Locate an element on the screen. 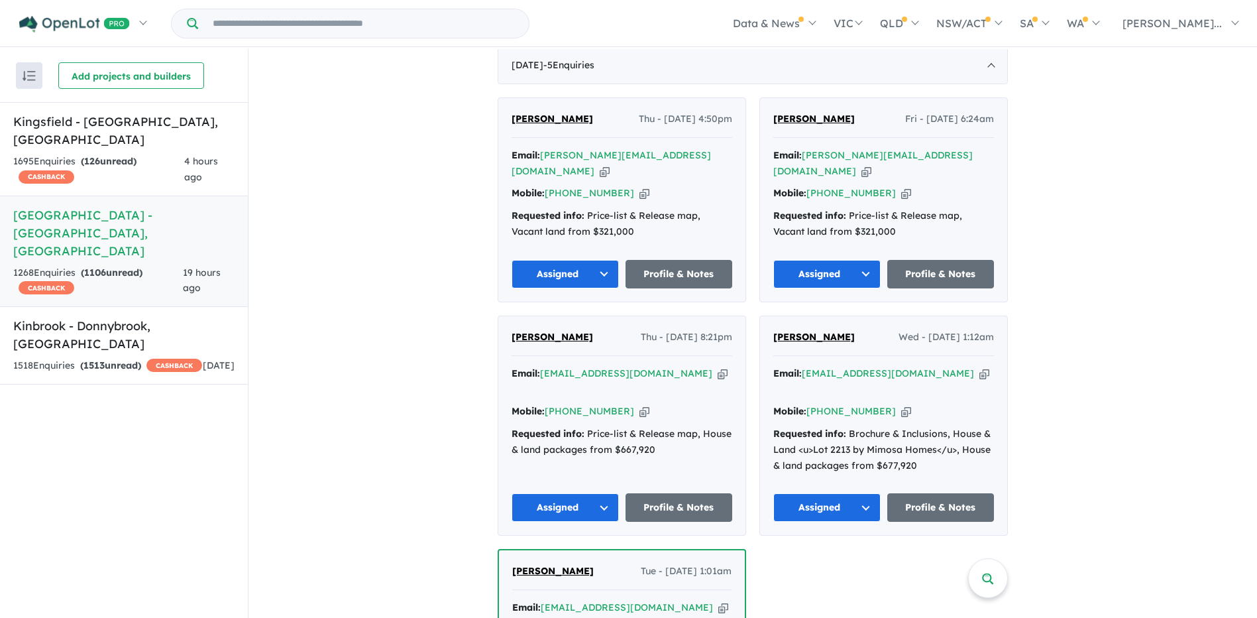 Image resolution: width=1257 pixels, height=618 pixels. div: Brochure & Inclusions, House & Land <u>Lot 2213 by Mimosa Homes</u>, House & land packages from $... is located at coordinates (883, 449).